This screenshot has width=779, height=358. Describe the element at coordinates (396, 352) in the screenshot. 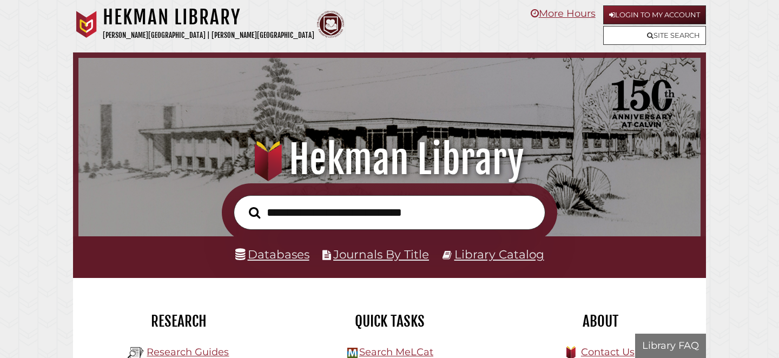

I see `a: Search MeLCat` at that location.